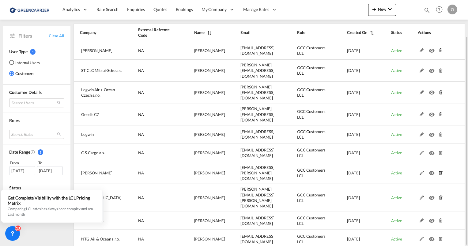 The image size is (468, 246). Describe the element at coordinates (151, 32) in the screenshot. I see `th: External Refrence Code` at that location.